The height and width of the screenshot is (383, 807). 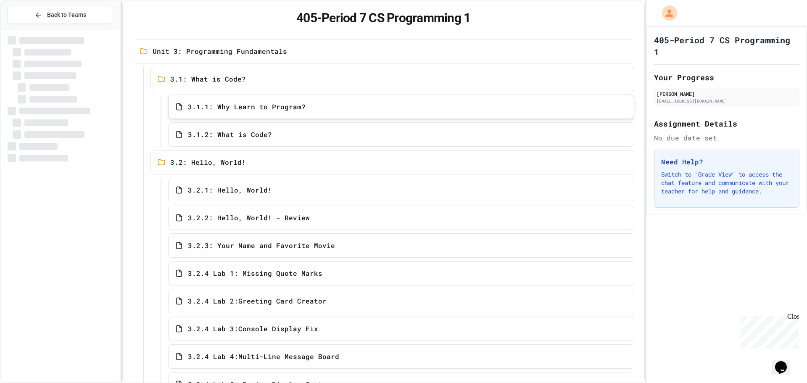 I want to click on span: 3.1.1: Why Learn to Program?, so click(x=247, y=107).